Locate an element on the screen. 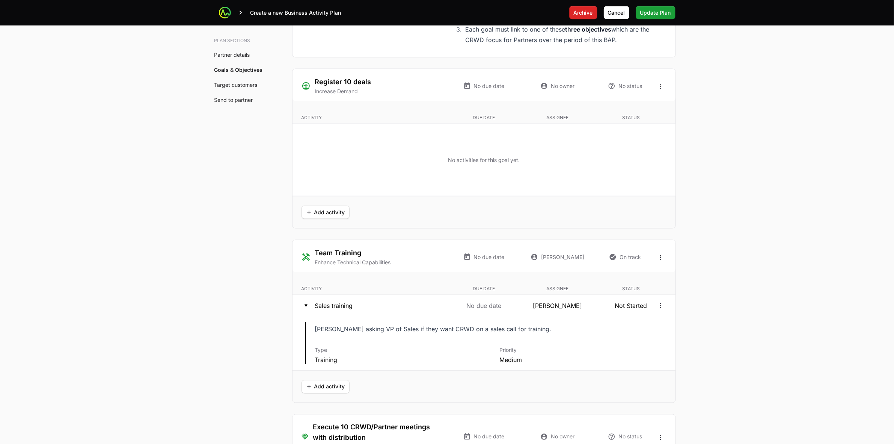 This screenshot has width=894, height=444. h3: Plan sections is located at coordinates (240, 41).